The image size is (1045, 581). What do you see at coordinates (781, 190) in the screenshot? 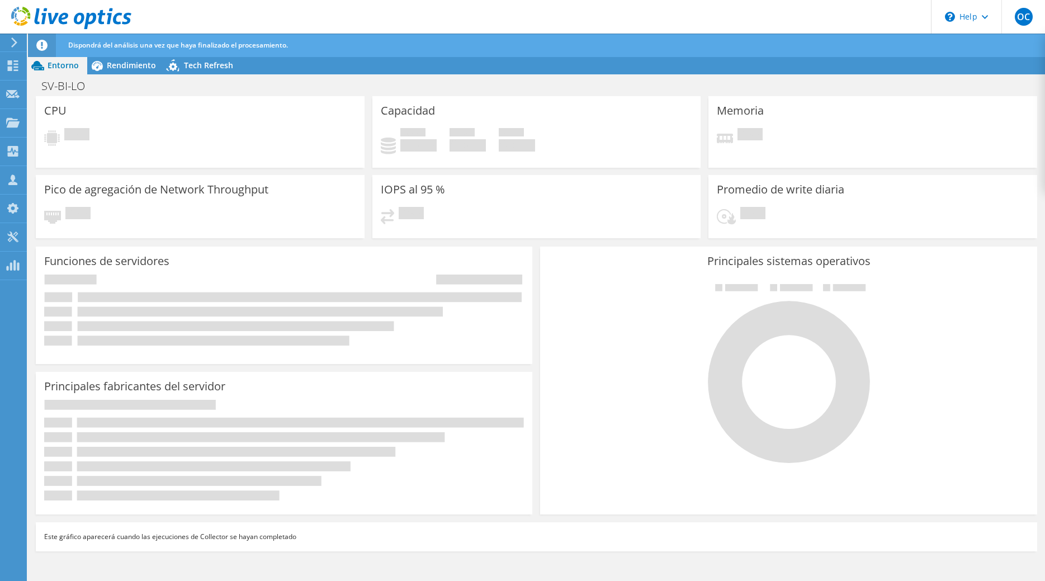
I see `h3: Promedio de write diaria` at bounding box center [781, 190].